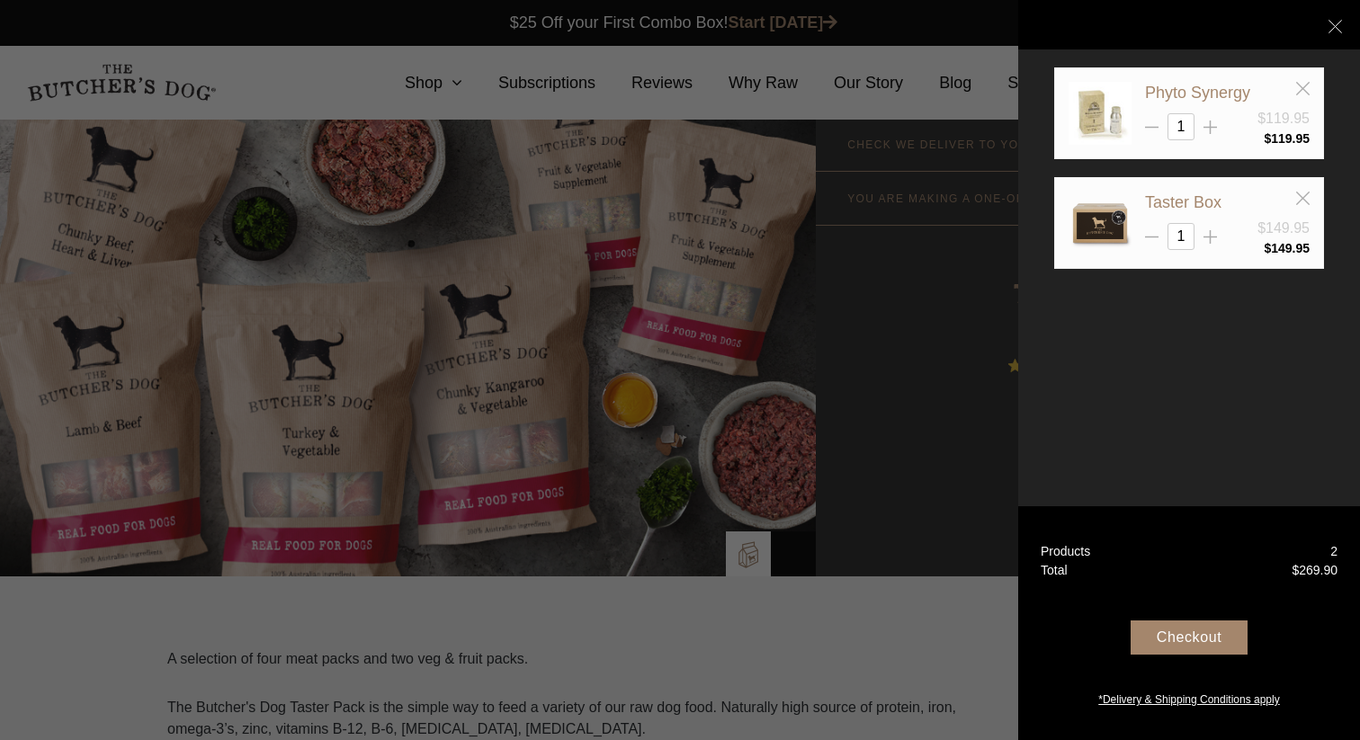 This screenshot has height=740, width=1360. Describe the element at coordinates (1183, 202) in the screenshot. I see `a: Taster Box` at that location.